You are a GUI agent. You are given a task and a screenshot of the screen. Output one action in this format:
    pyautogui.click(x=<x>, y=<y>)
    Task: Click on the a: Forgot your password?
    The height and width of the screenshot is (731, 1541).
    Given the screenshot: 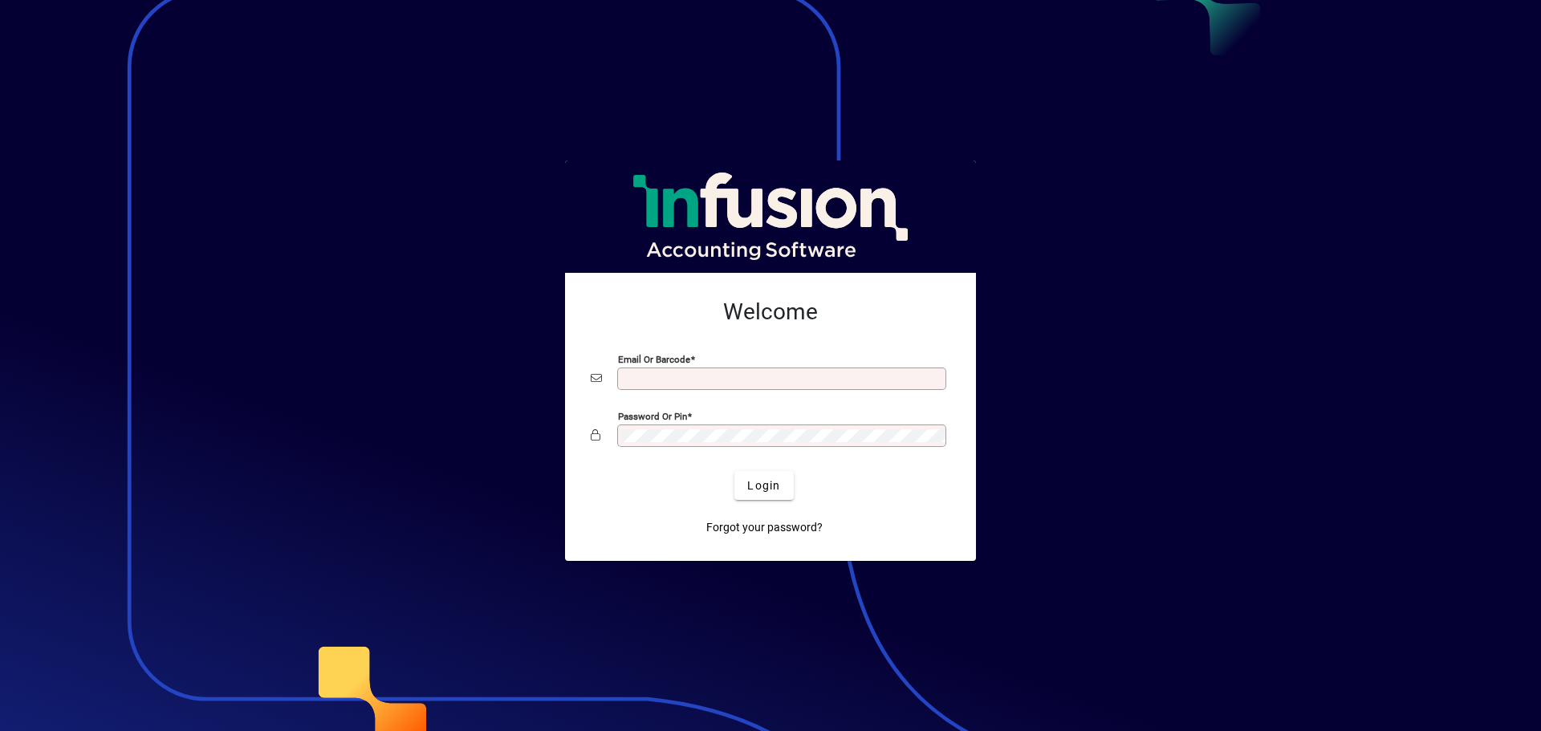 What is the action you would take?
    pyautogui.click(x=764, y=527)
    